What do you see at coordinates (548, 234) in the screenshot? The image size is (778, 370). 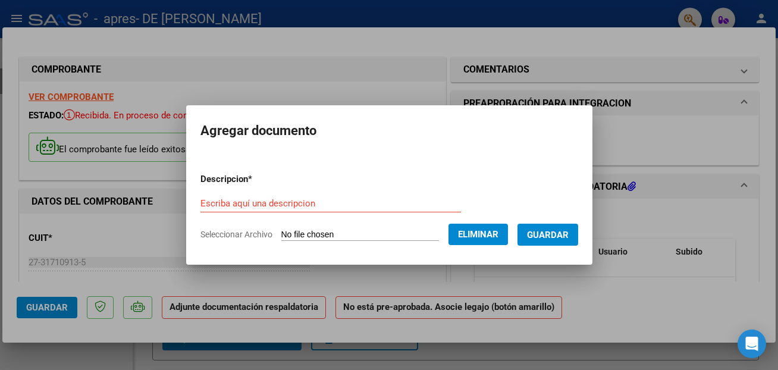 I see `button: Guardar` at bounding box center [548, 234].